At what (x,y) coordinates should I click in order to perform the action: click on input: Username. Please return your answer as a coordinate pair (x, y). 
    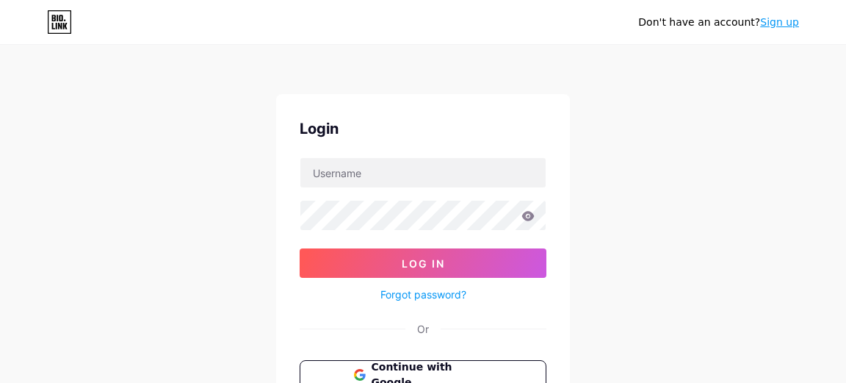
    Looking at the image, I should click on (423, 173).